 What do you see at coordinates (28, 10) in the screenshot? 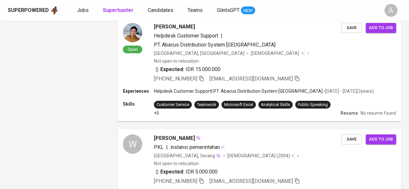
I see `div: Superpowered` at bounding box center [28, 10].